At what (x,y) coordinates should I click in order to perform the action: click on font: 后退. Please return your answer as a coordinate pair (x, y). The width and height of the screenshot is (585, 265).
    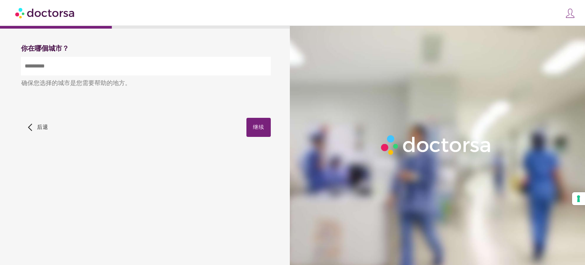
    Looking at the image, I should click on (43, 127).